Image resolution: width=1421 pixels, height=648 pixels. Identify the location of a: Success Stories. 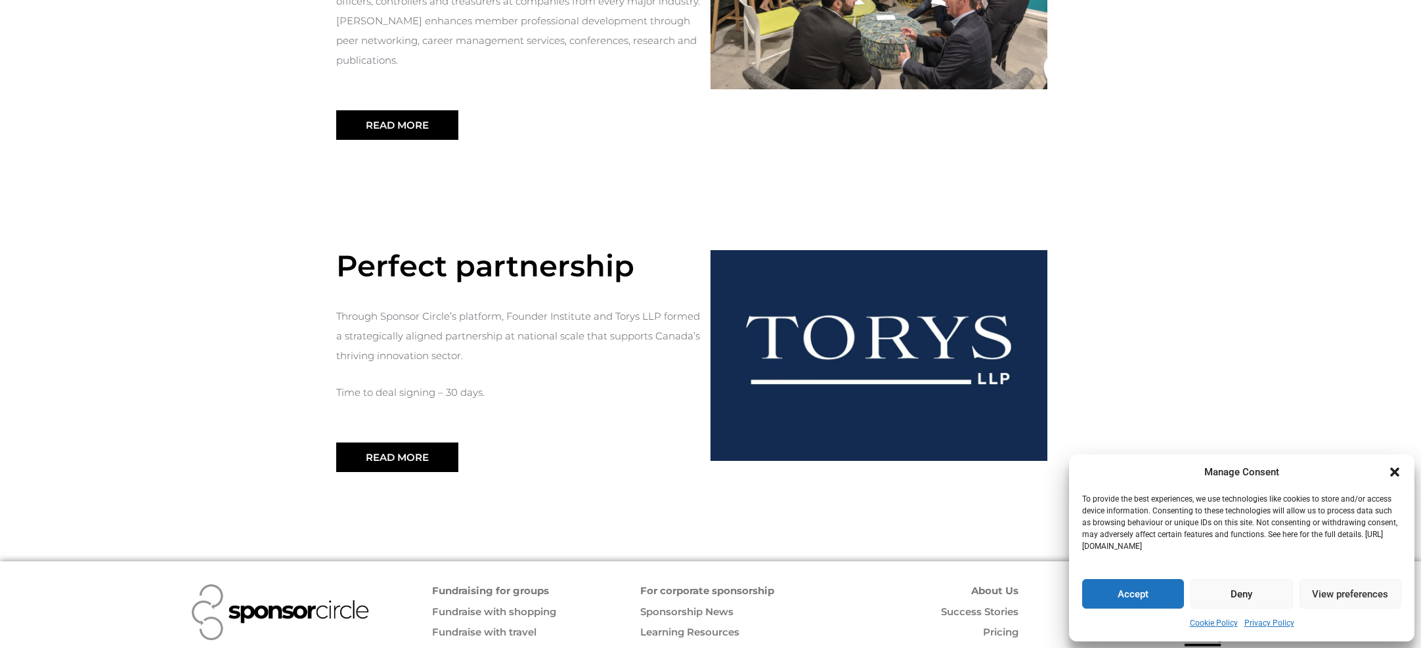
(980, 611).